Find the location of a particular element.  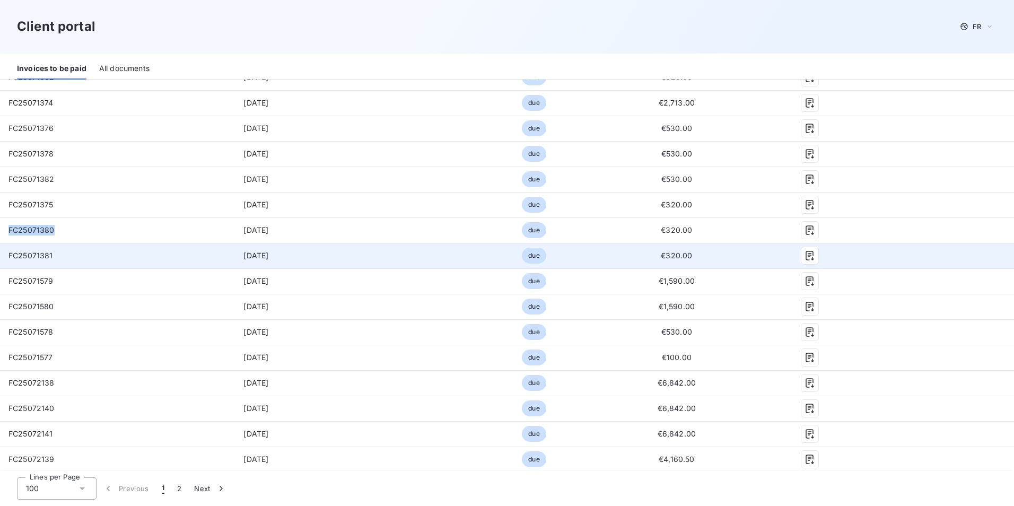

span: FC25072139 is located at coordinates (31, 459).